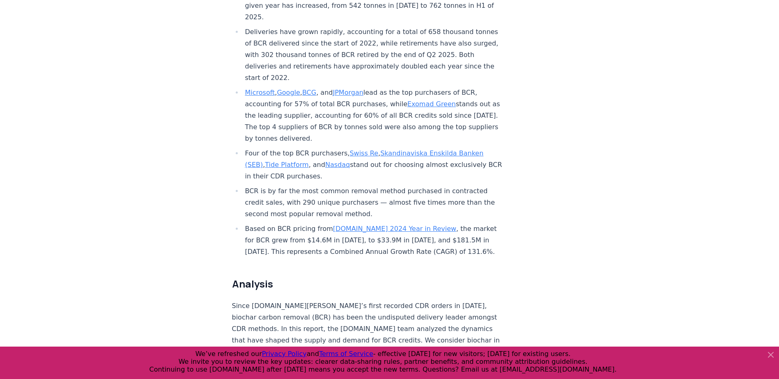 This screenshot has width=779, height=379. I want to click on h2: Analysis, so click(368, 284).